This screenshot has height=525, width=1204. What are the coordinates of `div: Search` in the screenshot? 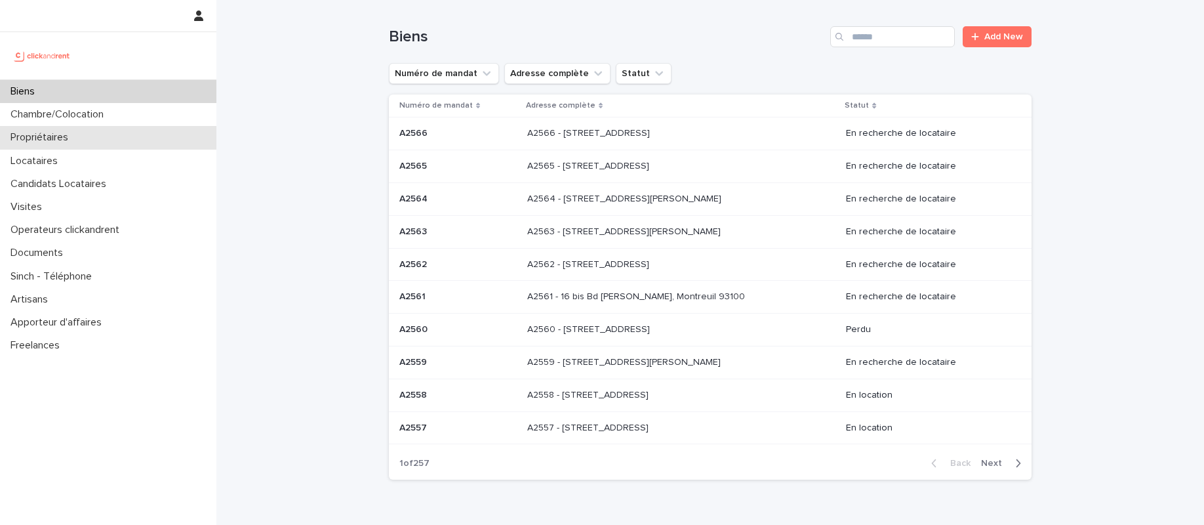 It's located at (892, 37).